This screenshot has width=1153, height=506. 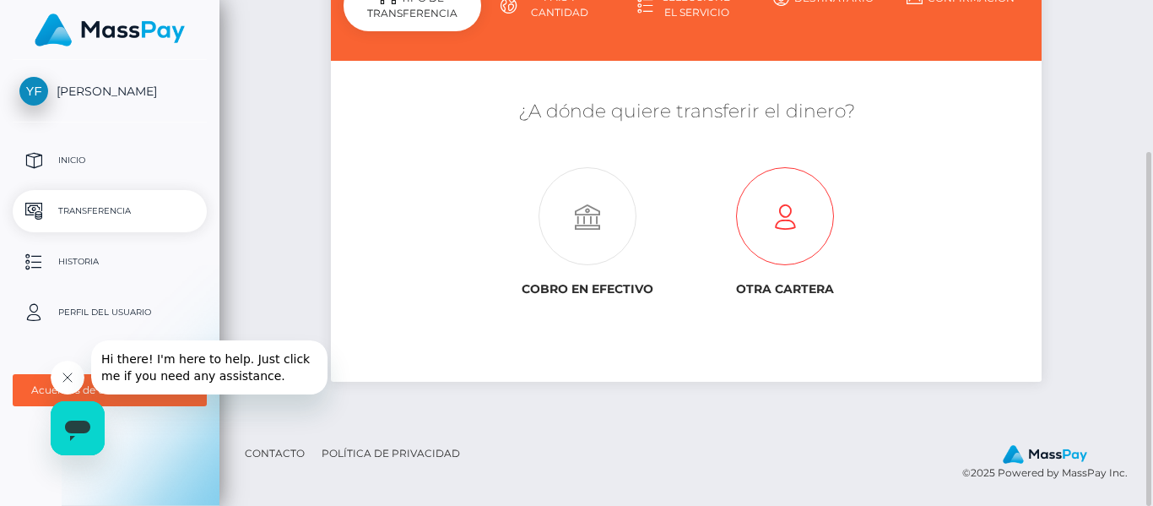 I want to click on p: Historia, so click(x=110, y=262).